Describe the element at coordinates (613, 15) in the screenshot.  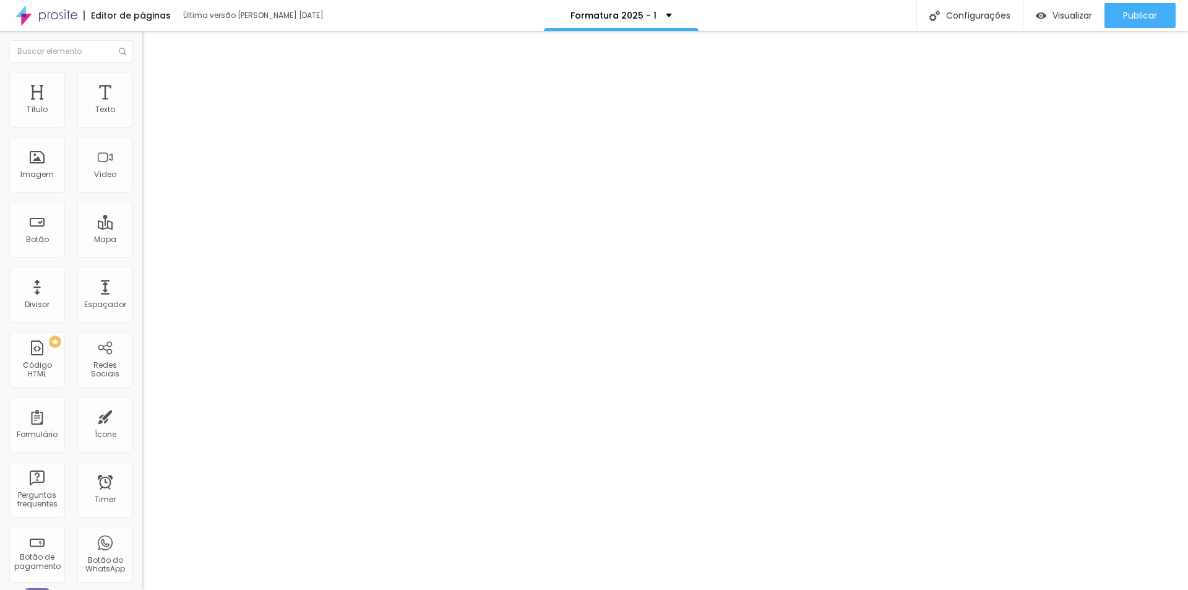
I see `p: Formatura 2025 - 1` at that location.